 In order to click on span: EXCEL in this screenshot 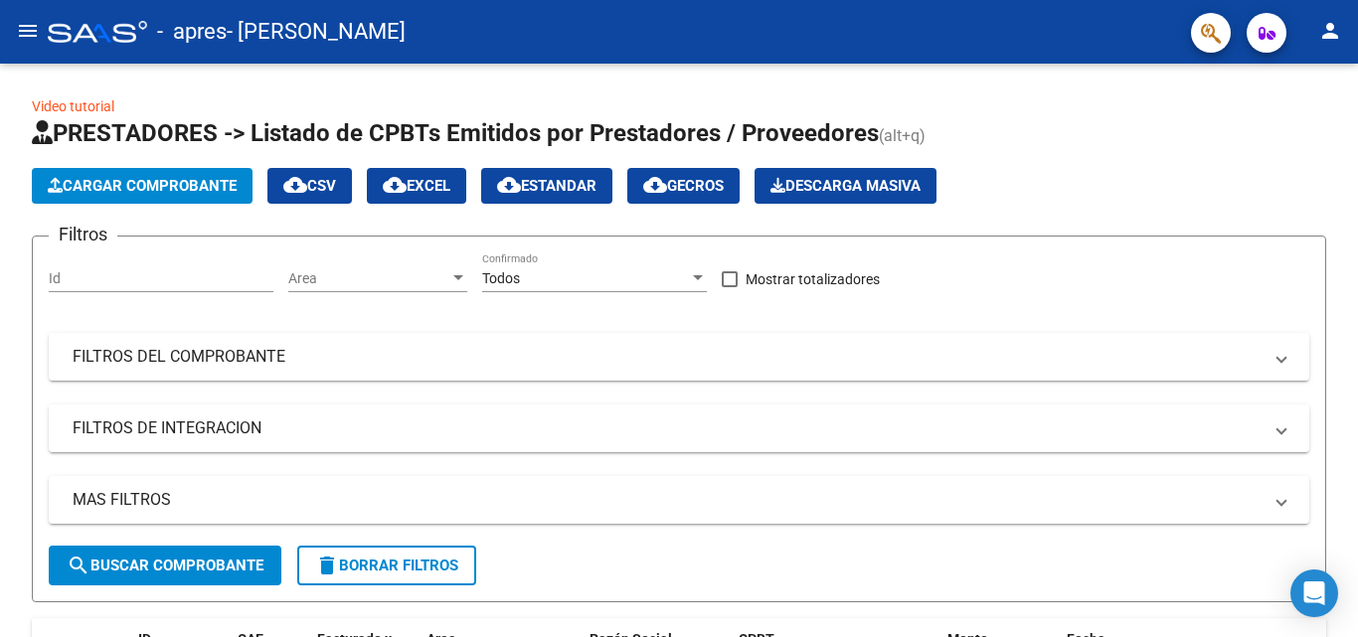, I will do `click(417, 186)`.